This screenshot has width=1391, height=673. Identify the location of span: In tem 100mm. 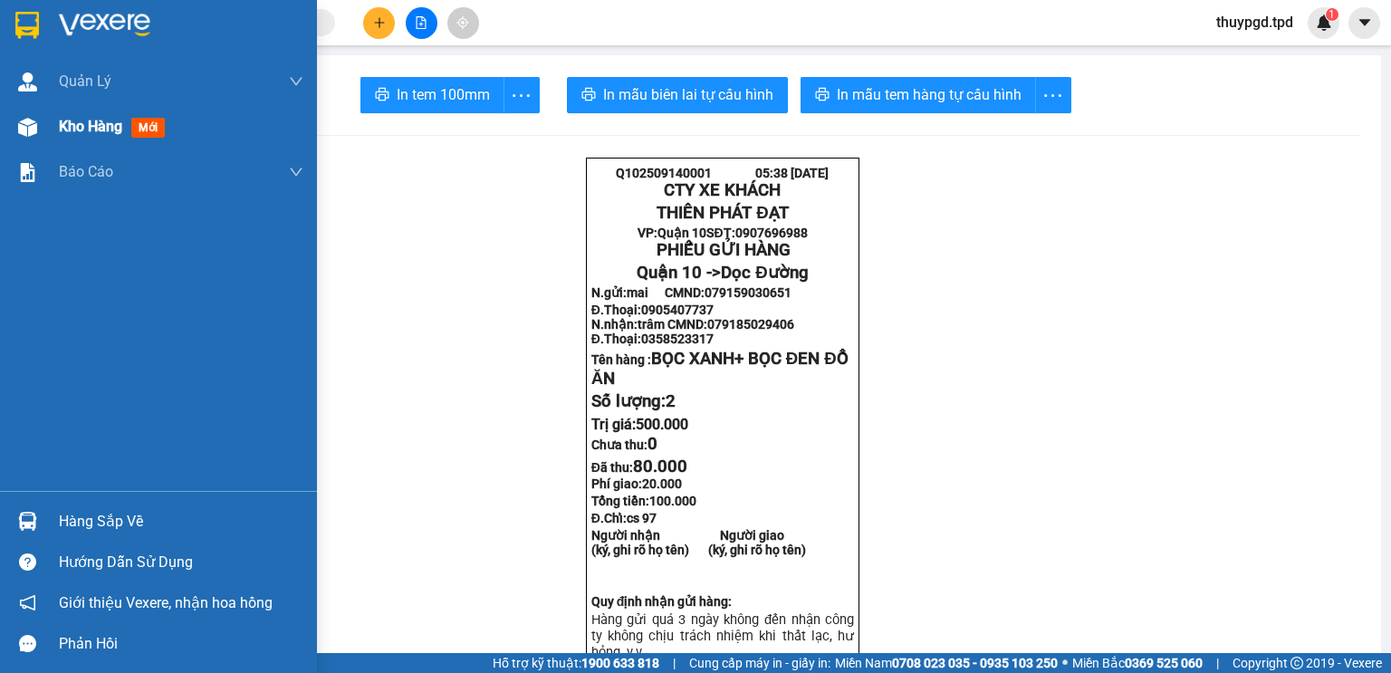
(443, 94).